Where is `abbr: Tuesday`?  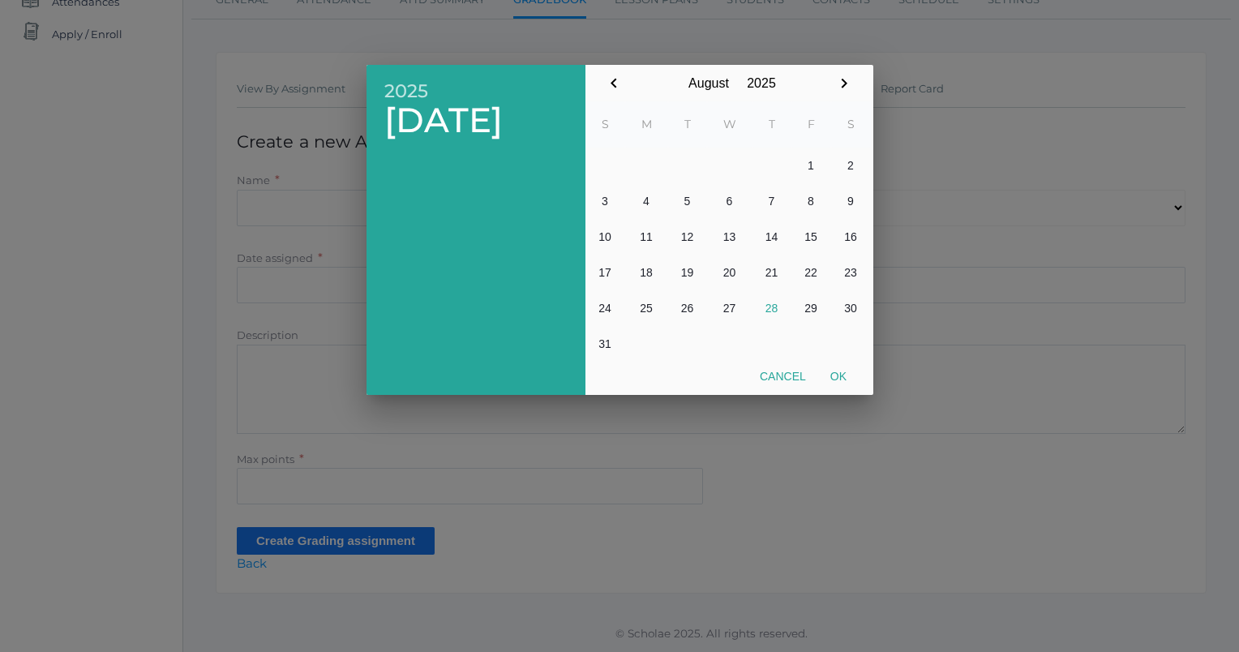
abbr: Tuesday is located at coordinates (688, 124).